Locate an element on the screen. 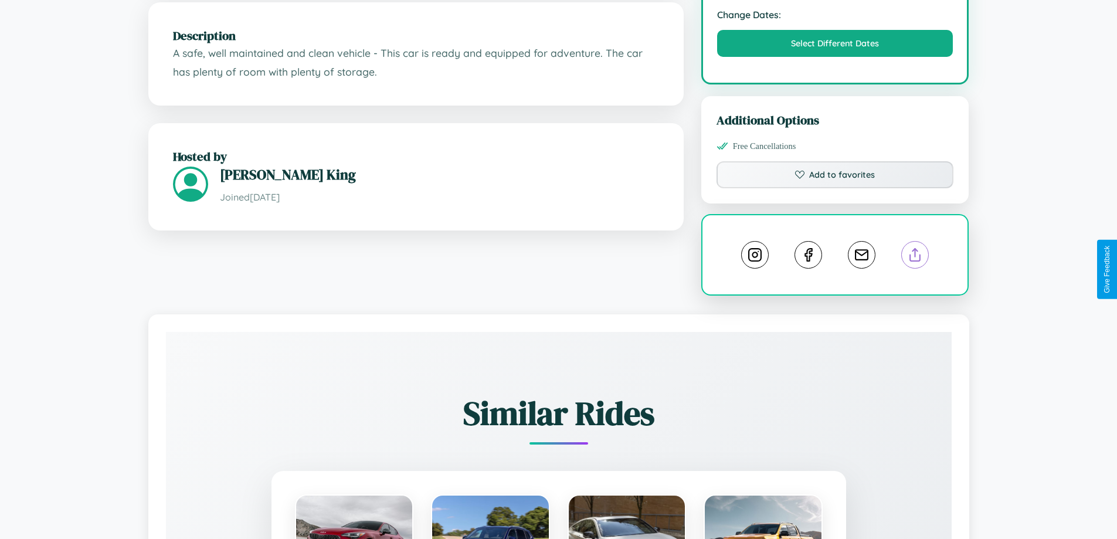 This screenshot has height=539, width=1117. button: Select Different Dates is located at coordinates (835, 43).